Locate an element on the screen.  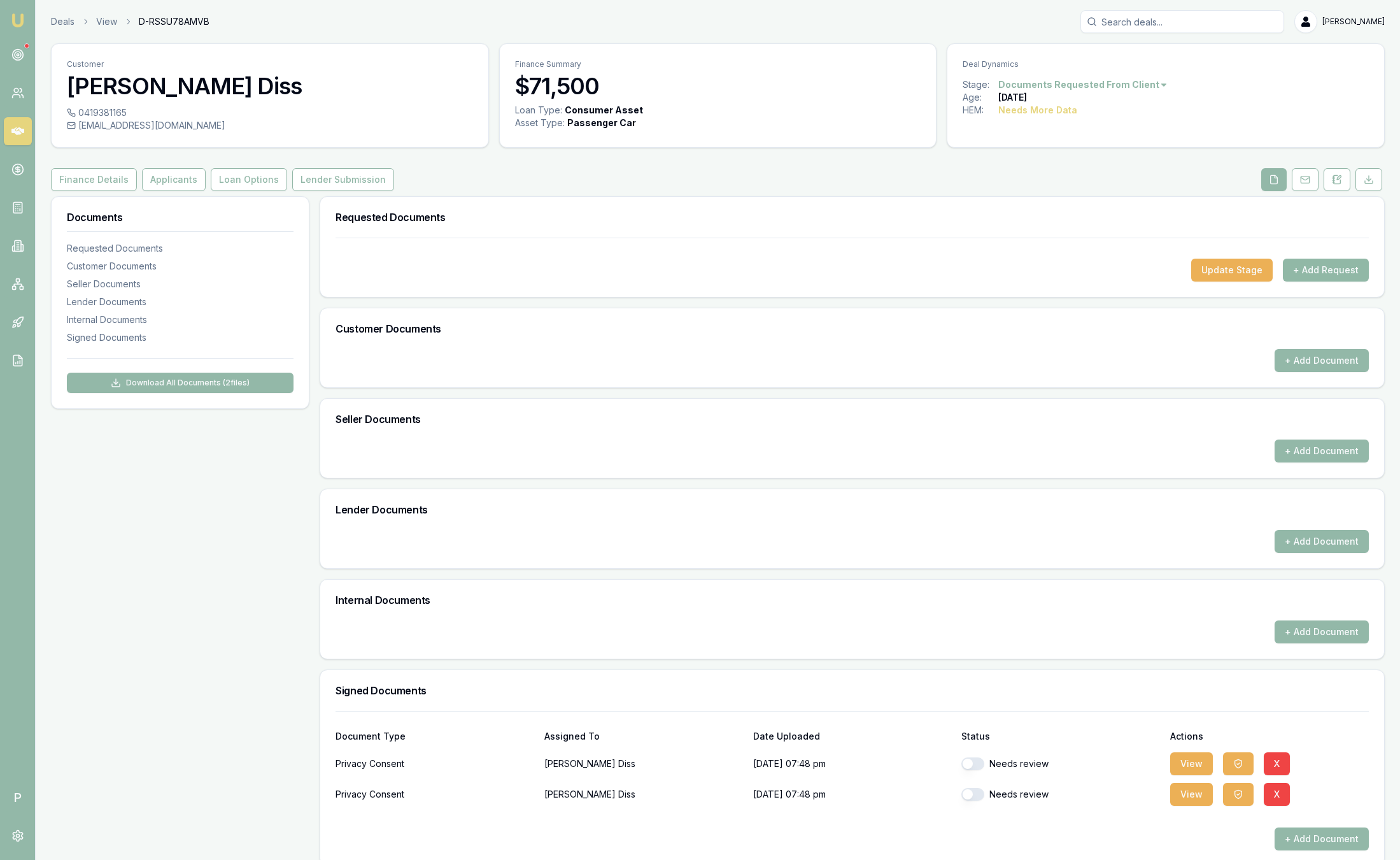
a: Applicants is located at coordinates (174, 180).